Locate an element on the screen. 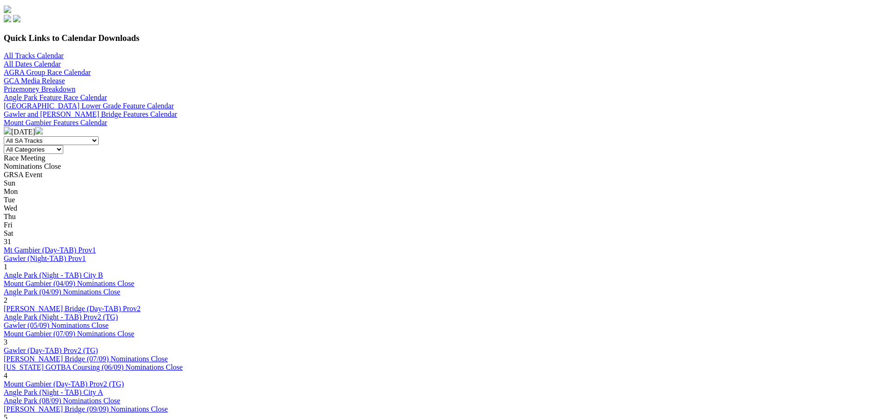 The width and height of the screenshot is (886, 419). span: 3 is located at coordinates (6, 342).